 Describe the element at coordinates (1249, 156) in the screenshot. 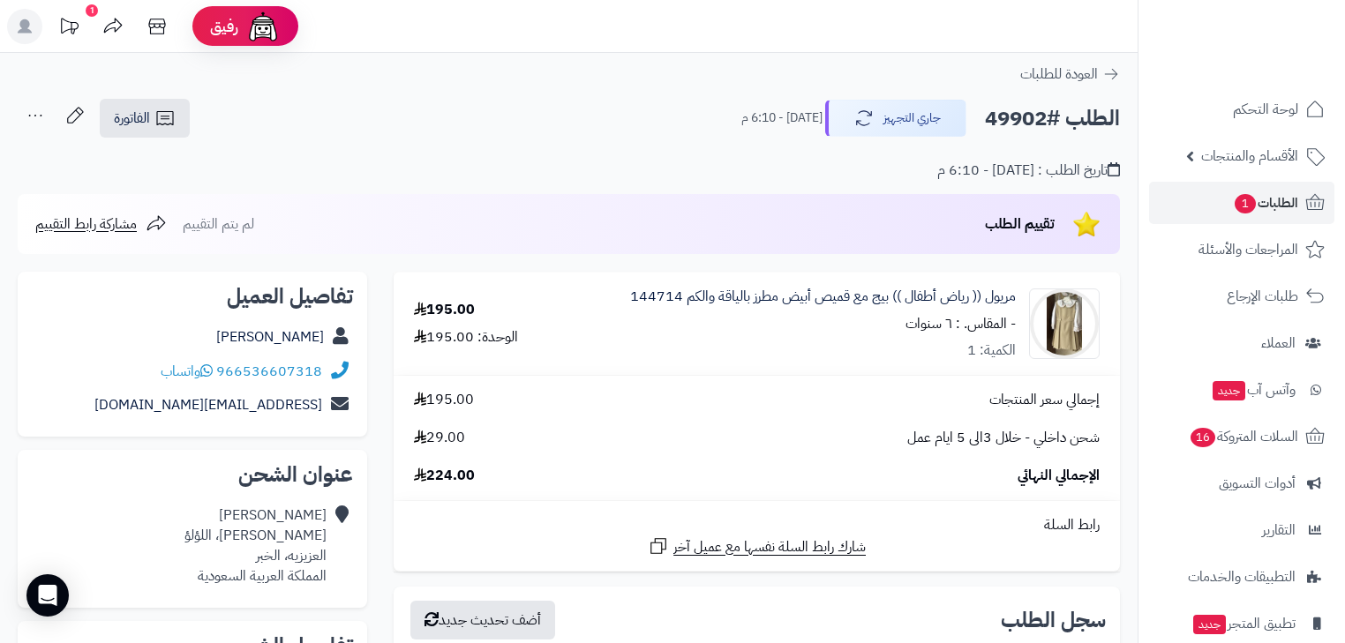

I see `span: الأقسام والمنتجات` at that location.